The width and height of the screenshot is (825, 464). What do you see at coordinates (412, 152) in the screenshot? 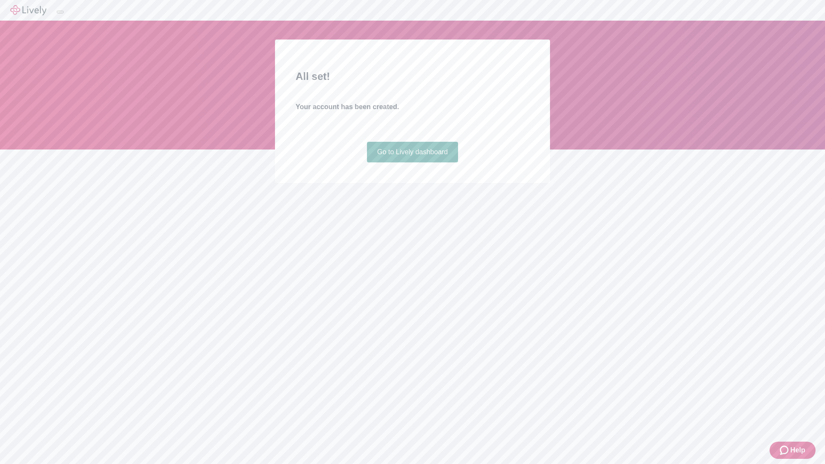
I see `a: Go to Lively dashboard` at bounding box center [412, 152].